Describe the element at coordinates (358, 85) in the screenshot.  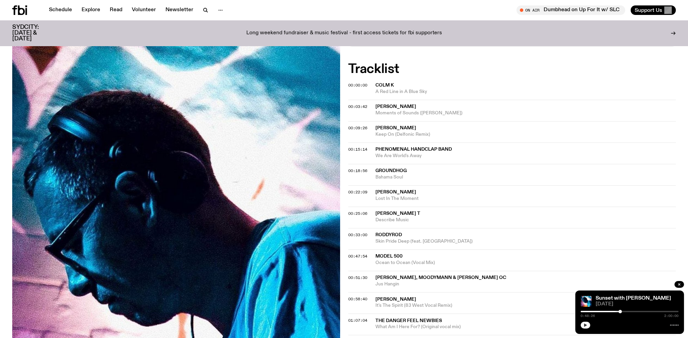
I see `span: 00:00:00` at that location.